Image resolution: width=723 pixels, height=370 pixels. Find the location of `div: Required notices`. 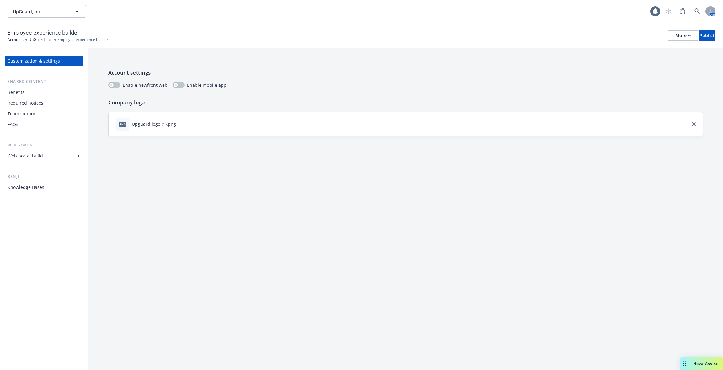

div: Required notices is located at coordinates (25, 103).